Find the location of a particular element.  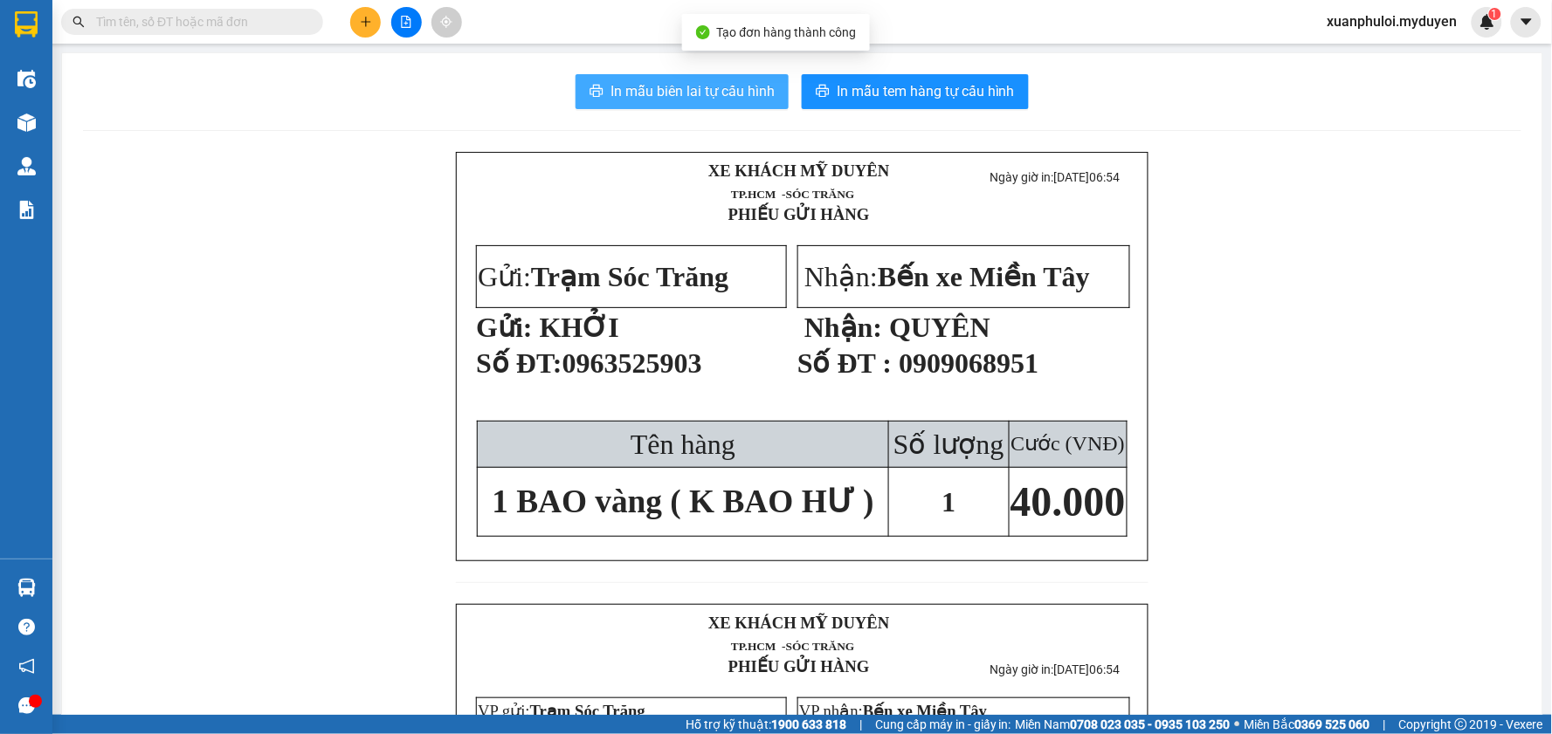

span: file-add is located at coordinates (406, 22).